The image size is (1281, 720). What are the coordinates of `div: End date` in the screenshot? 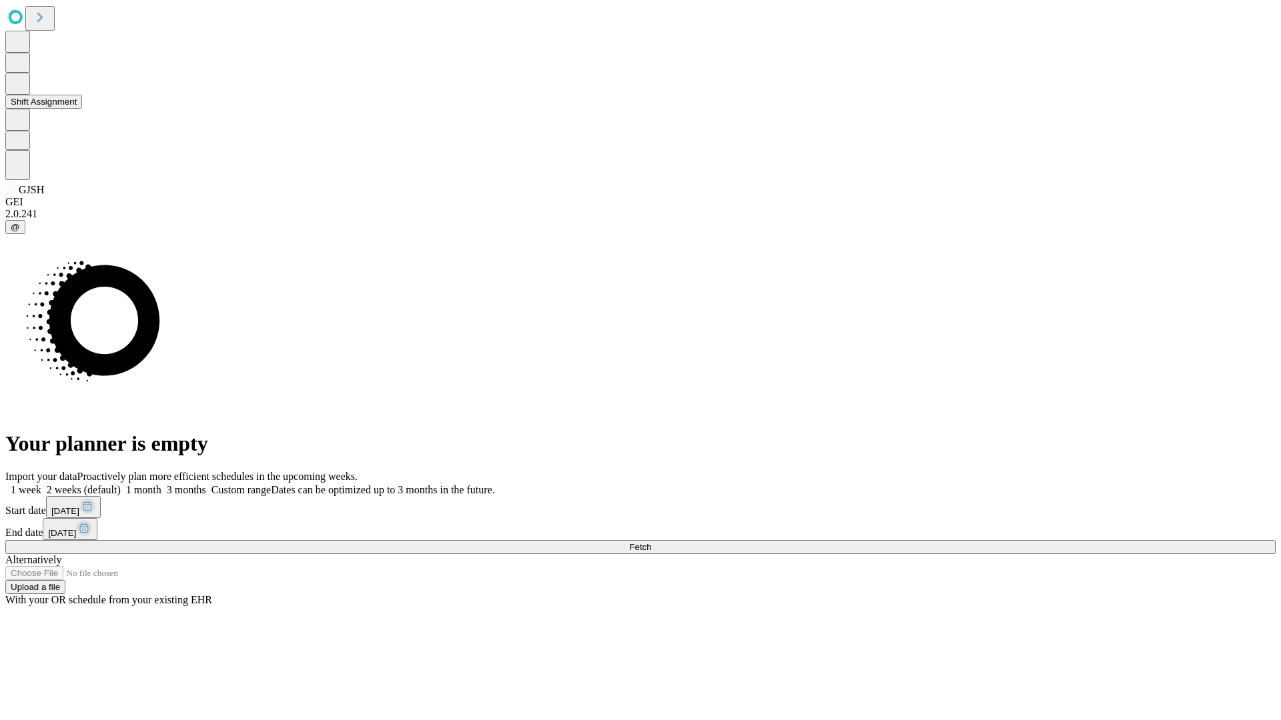 It's located at (640, 529).